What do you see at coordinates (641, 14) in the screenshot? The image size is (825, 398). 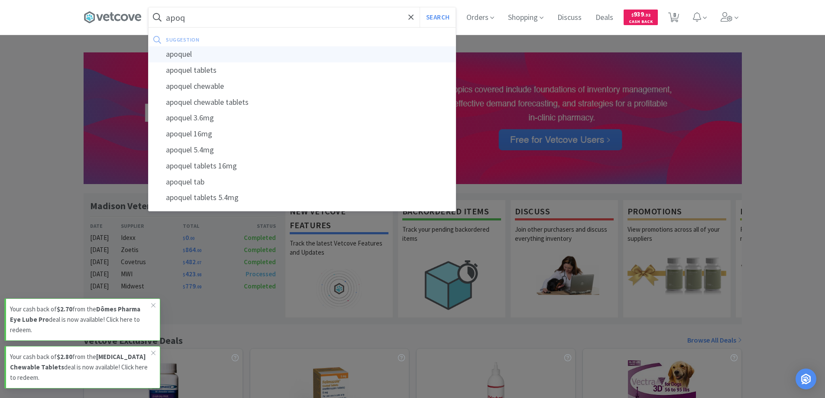 I see `span: 939` at bounding box center [641, 14].